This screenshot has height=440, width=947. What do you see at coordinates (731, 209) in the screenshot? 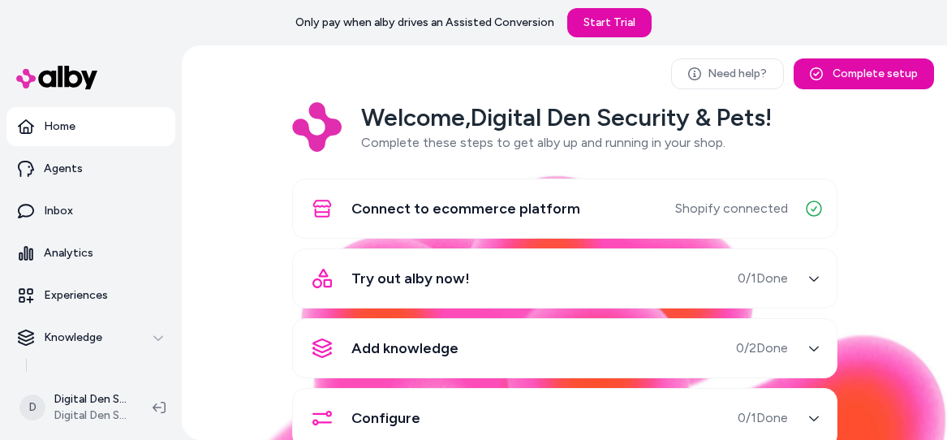
I see `span: Shopify connected` at bounding box center [731, 209].